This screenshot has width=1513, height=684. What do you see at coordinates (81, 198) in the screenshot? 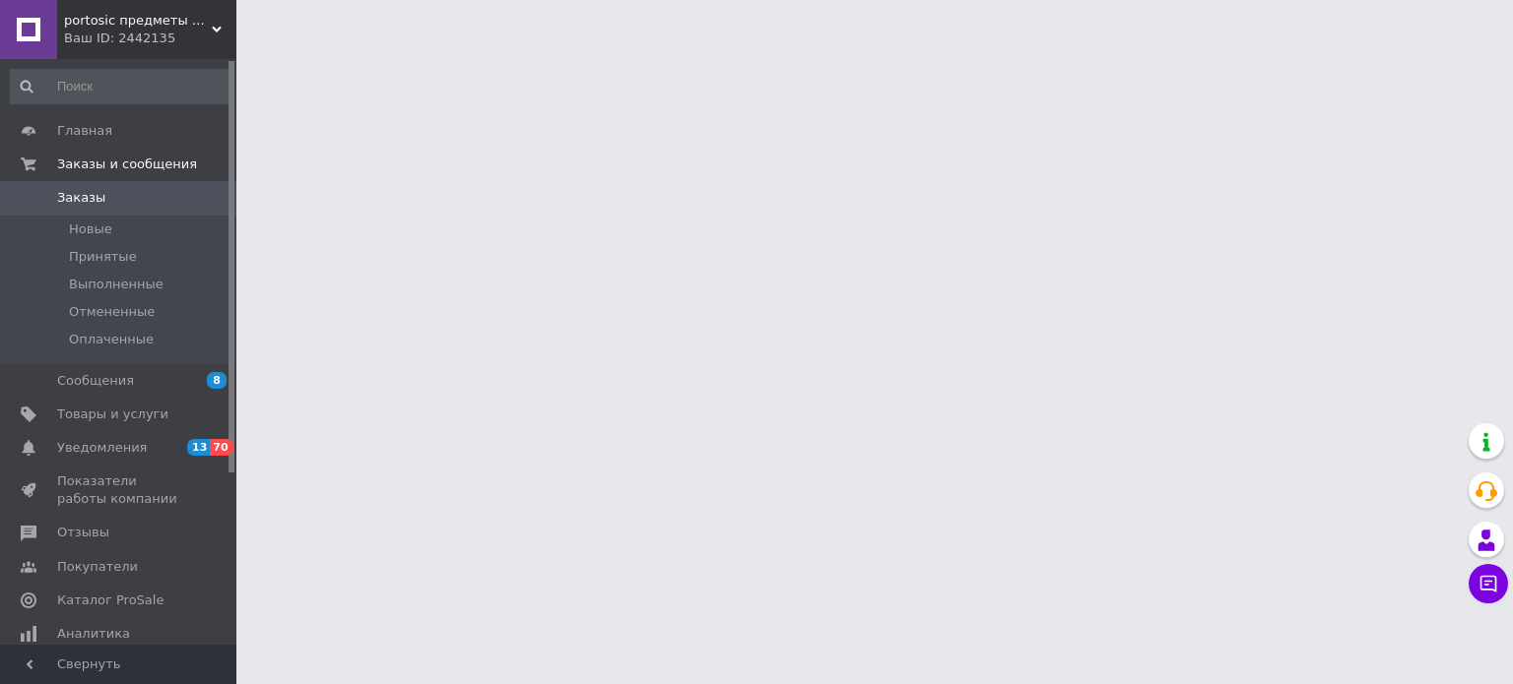
I see `span: Заказы` at bounding box center [81, 198].